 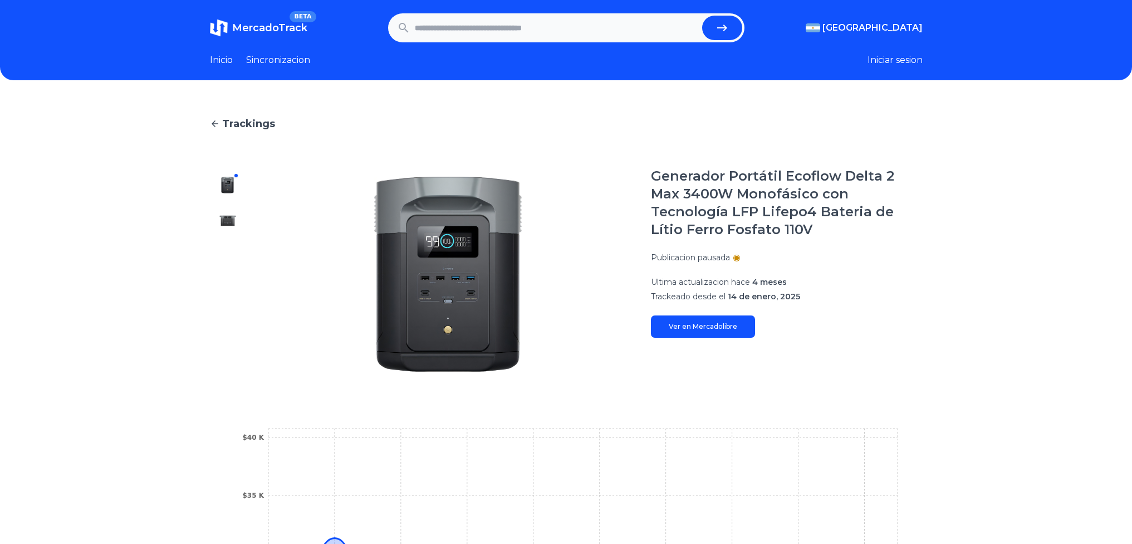 I want to click on span: Trackeado desde el, so click(x=688, y=296).